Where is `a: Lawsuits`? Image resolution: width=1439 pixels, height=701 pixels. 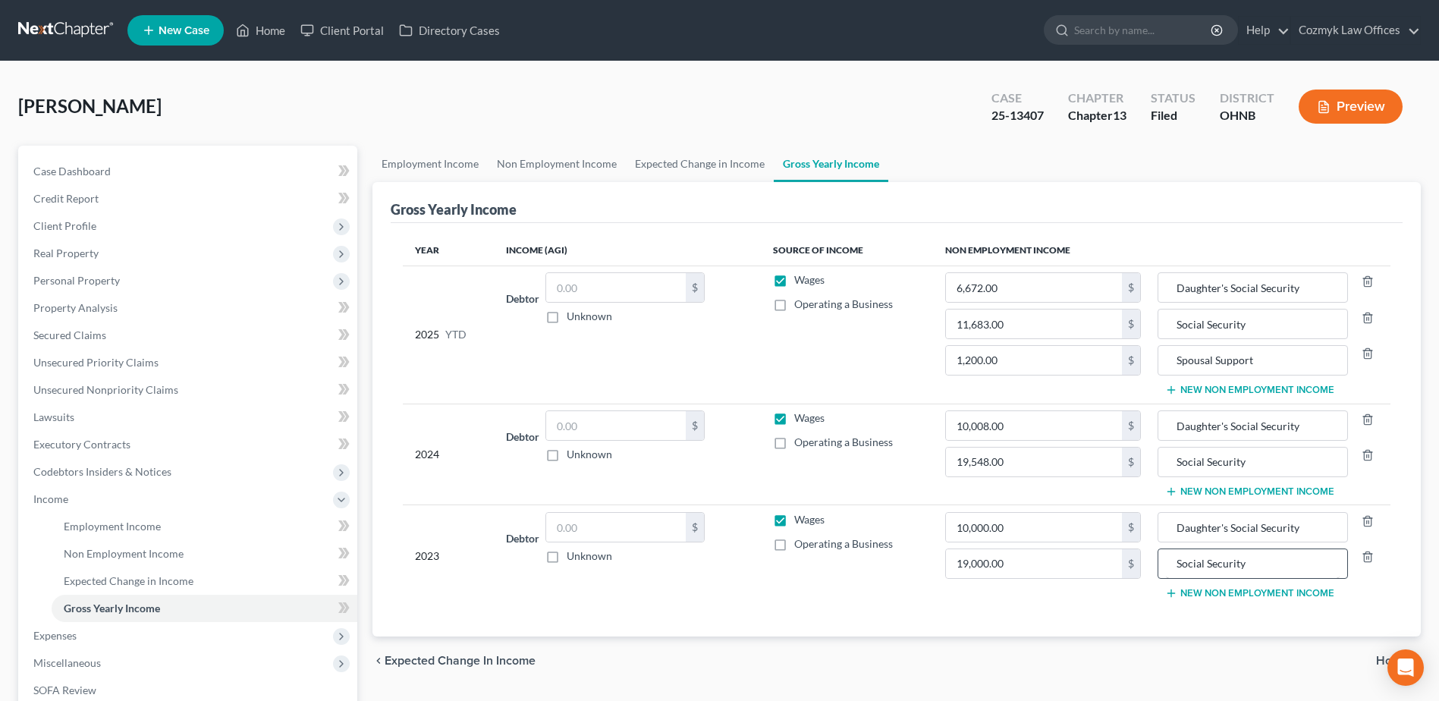 a: Lawsuits is located at coordinates (189, 417).